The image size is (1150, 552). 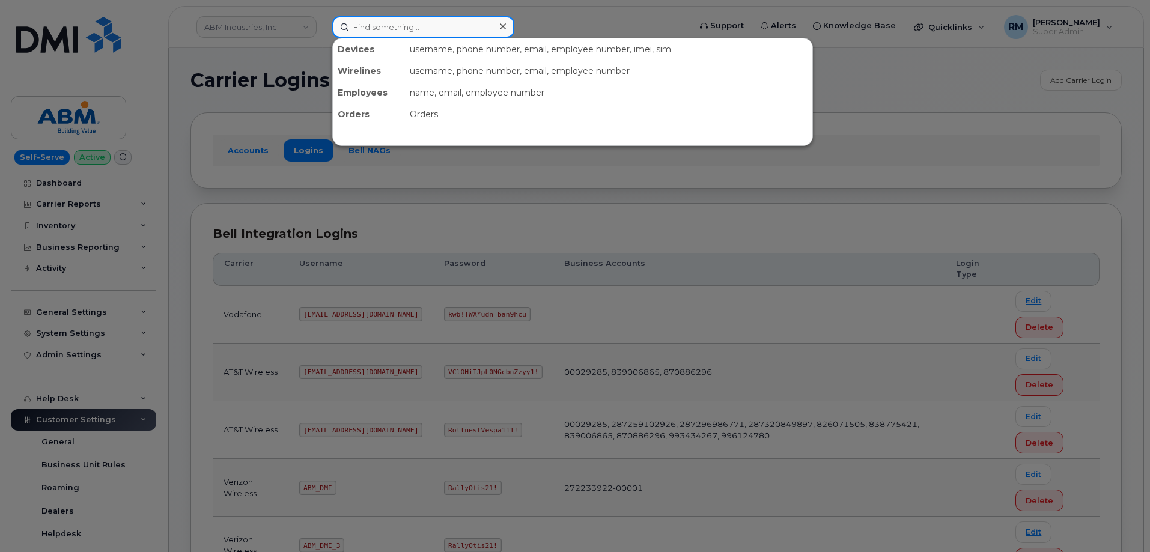 I want to click on div: Wirelines, so click(x=369, y=71).